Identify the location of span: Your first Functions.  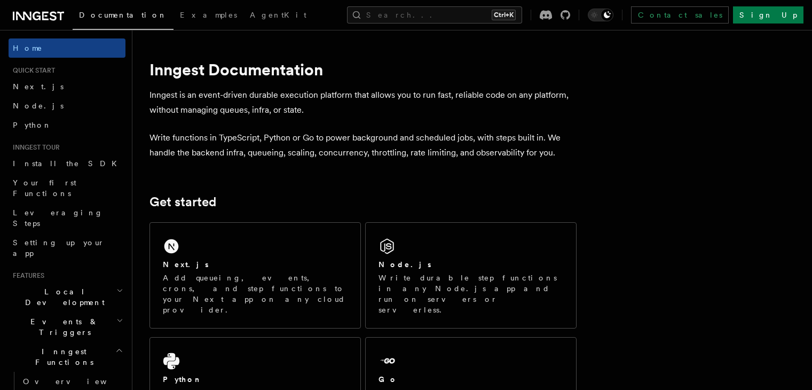
(44, 188).